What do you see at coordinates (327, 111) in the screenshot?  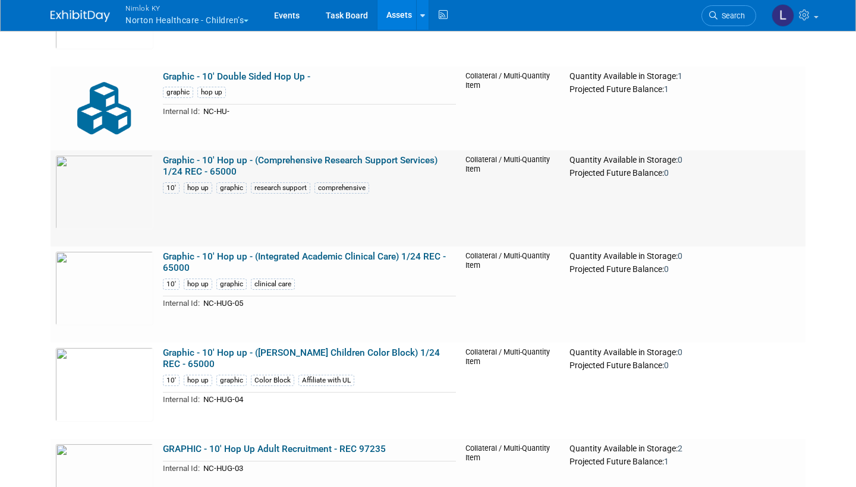 I see `td: NC-HU-` at bounding box center [327, 111].